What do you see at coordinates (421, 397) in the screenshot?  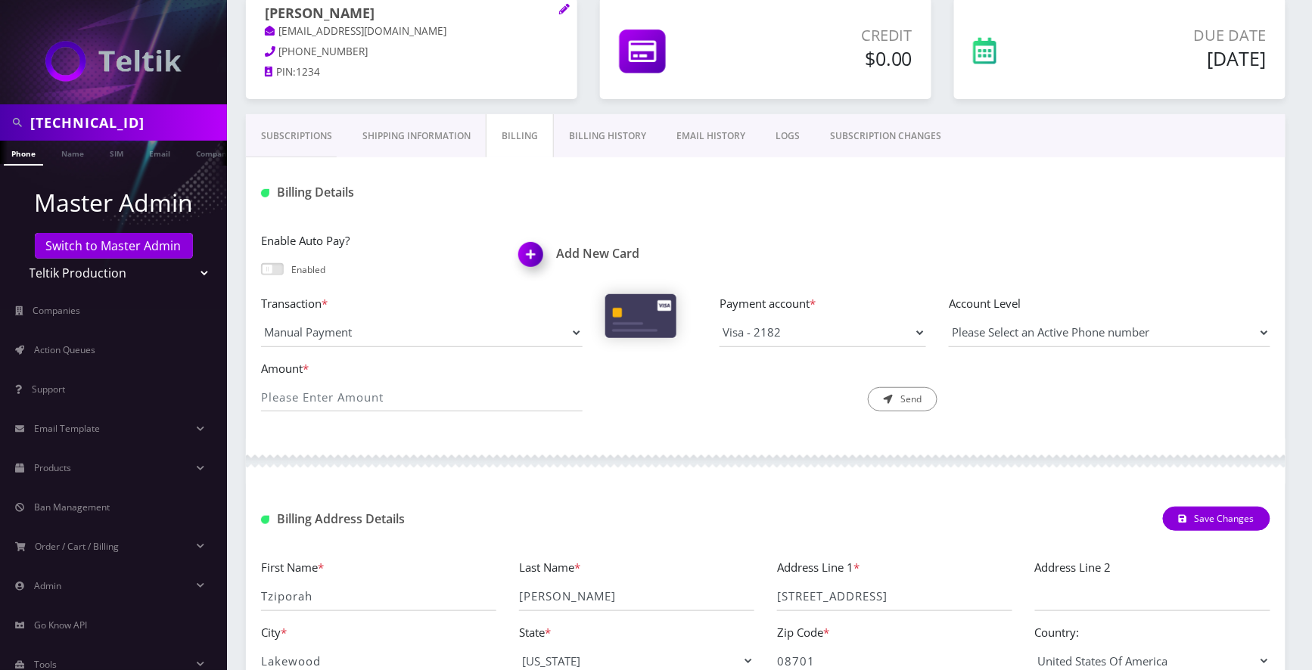 I see `input: Please Enter Amount` at bounding box center [421, 397].